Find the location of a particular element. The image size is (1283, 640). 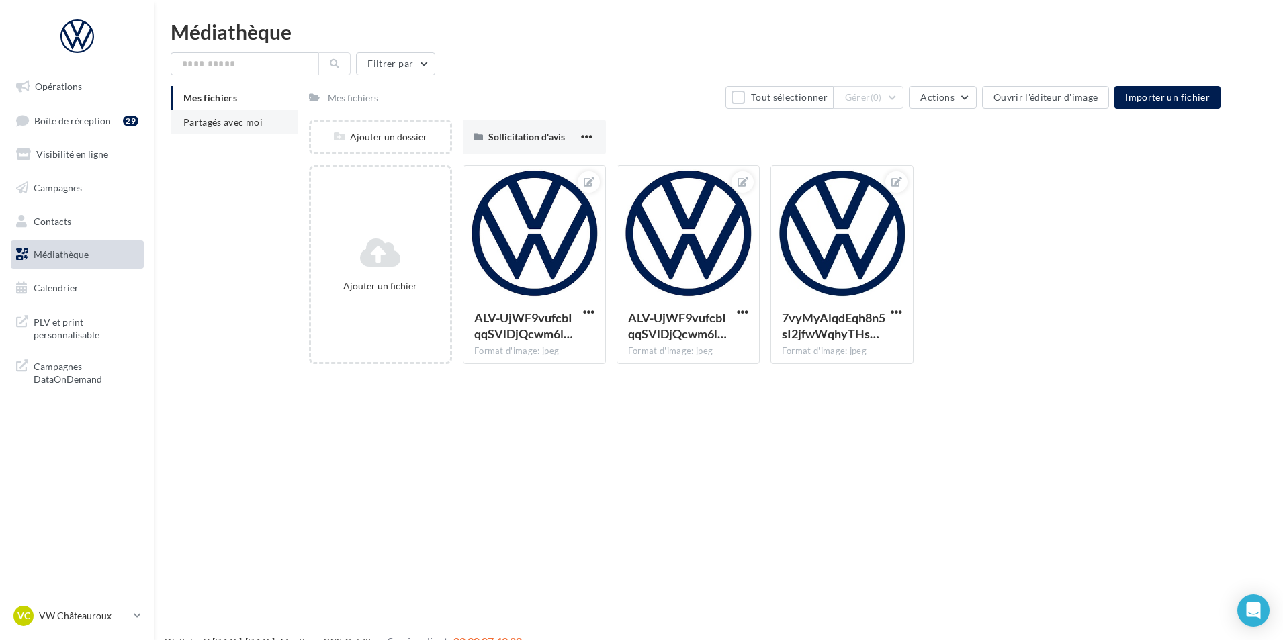

button: Actions is located at coordinates (943, 97).